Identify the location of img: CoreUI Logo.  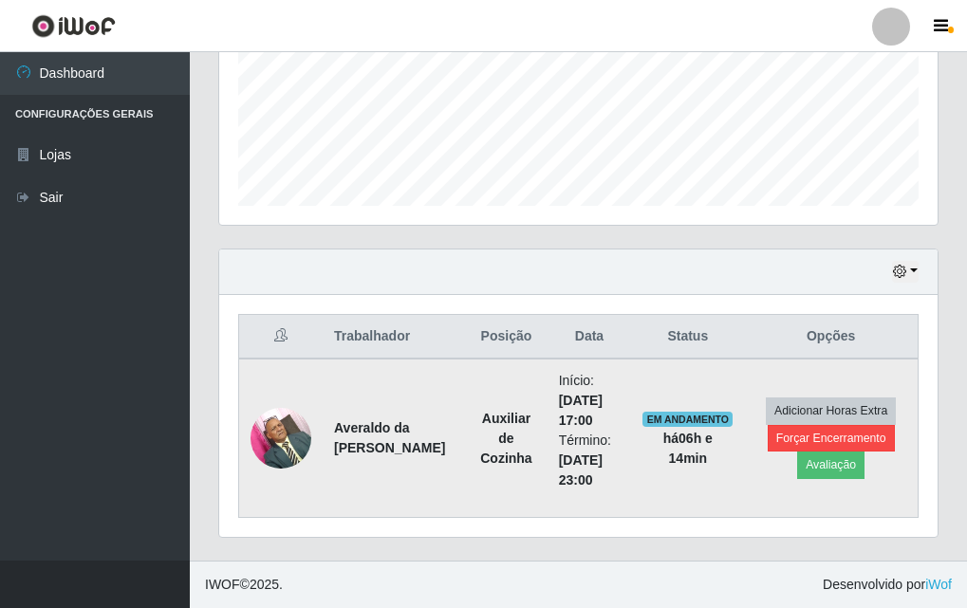
(73, 26).